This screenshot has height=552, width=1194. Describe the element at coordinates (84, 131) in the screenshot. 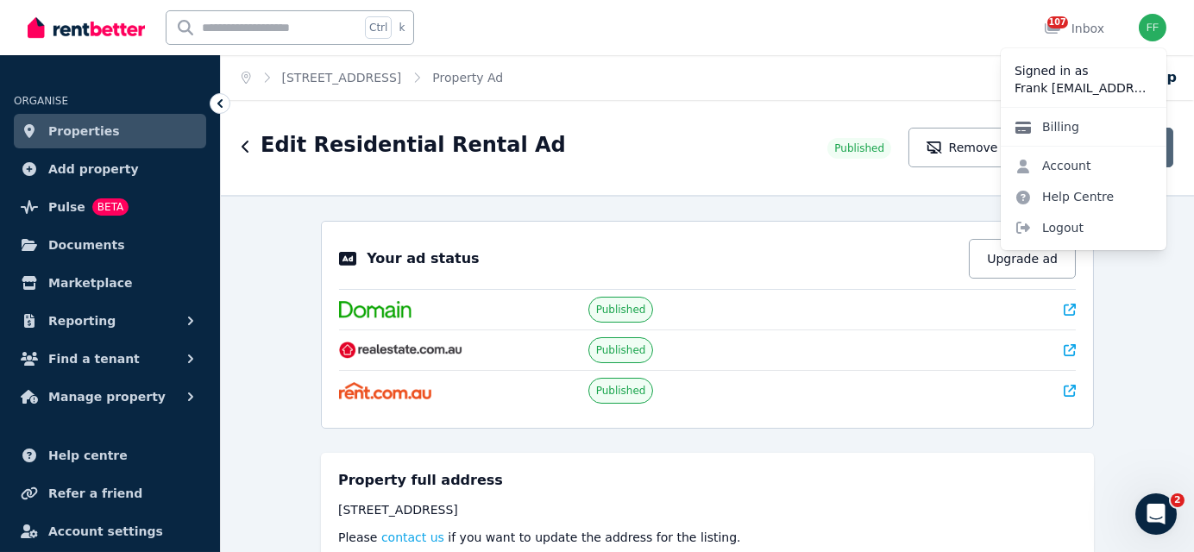

I see `span: Properties` at that location.